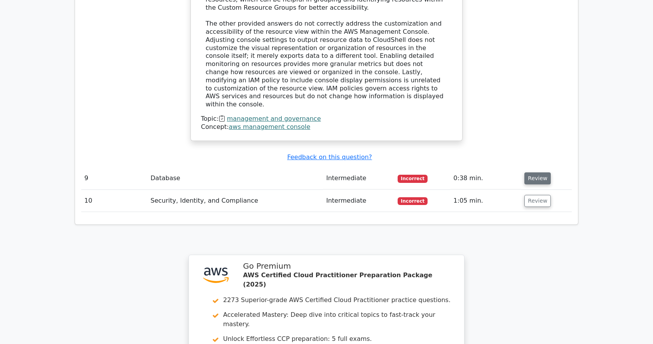  What do you see at coordinates (326, 119) in the screenshot?
I see `div: Topic:` at bounding box center [326, 119].